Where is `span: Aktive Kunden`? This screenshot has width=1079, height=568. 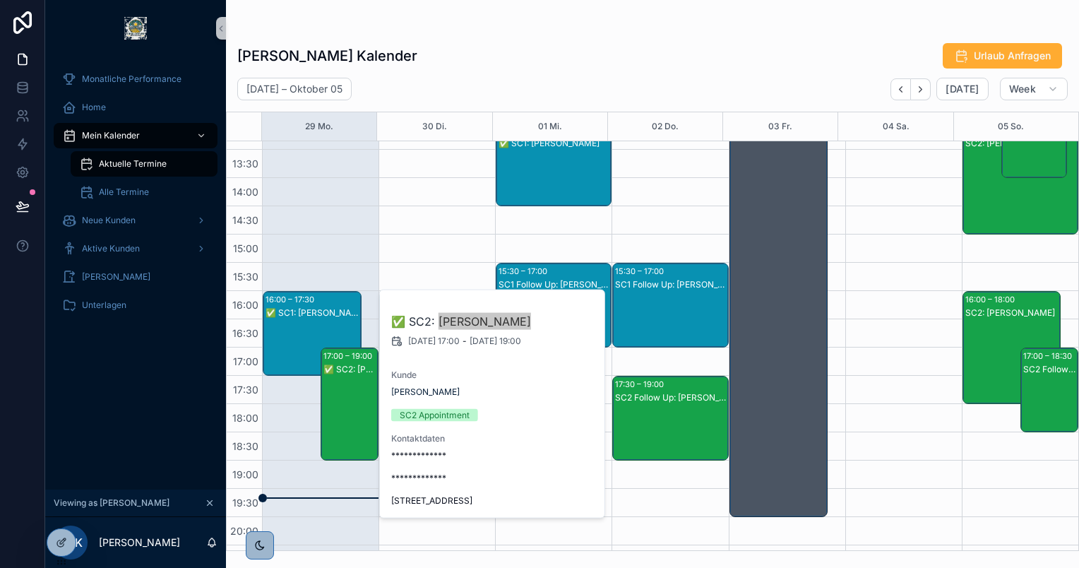
span: Aktive Kunden is located at coordinates (111, 249).